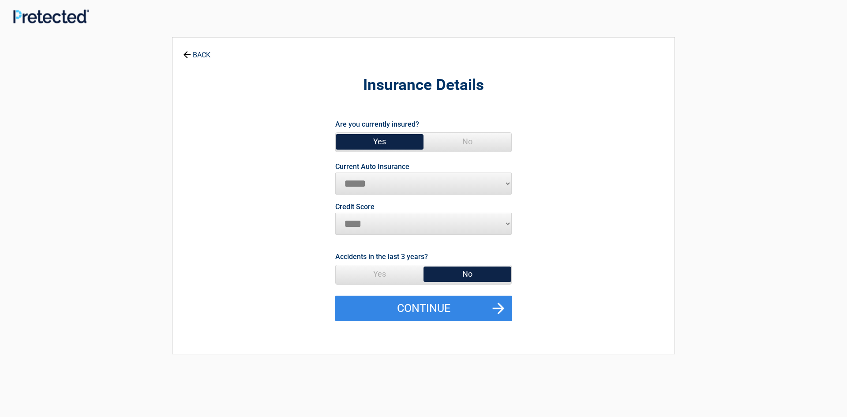 The image size is (847, 417). What do you see at coordinates (355, 207) in the screenshot?
I see `label: Credit Score` at bounding box center [355, 207].